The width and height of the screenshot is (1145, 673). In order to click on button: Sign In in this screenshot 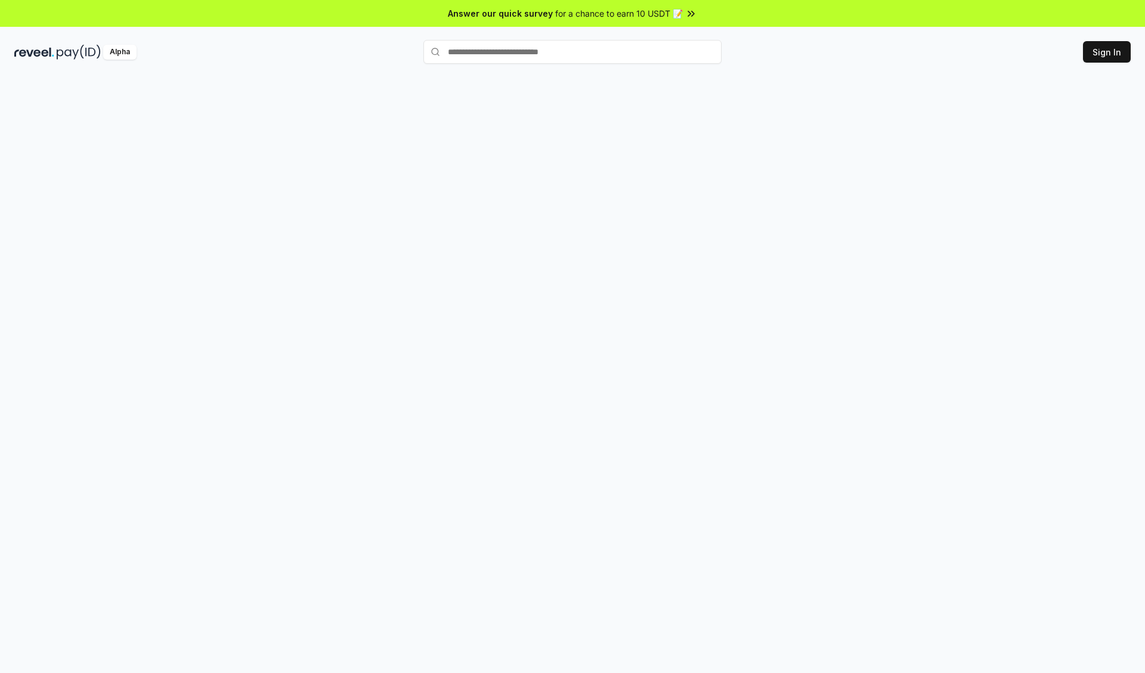, I will do `click(1107, 52)`.